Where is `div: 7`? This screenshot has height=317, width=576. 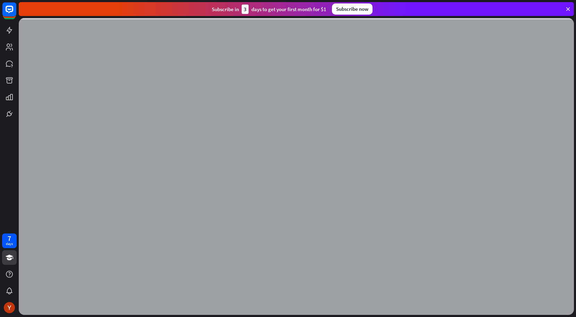
div: 7 is located at coordinates (9, 238).